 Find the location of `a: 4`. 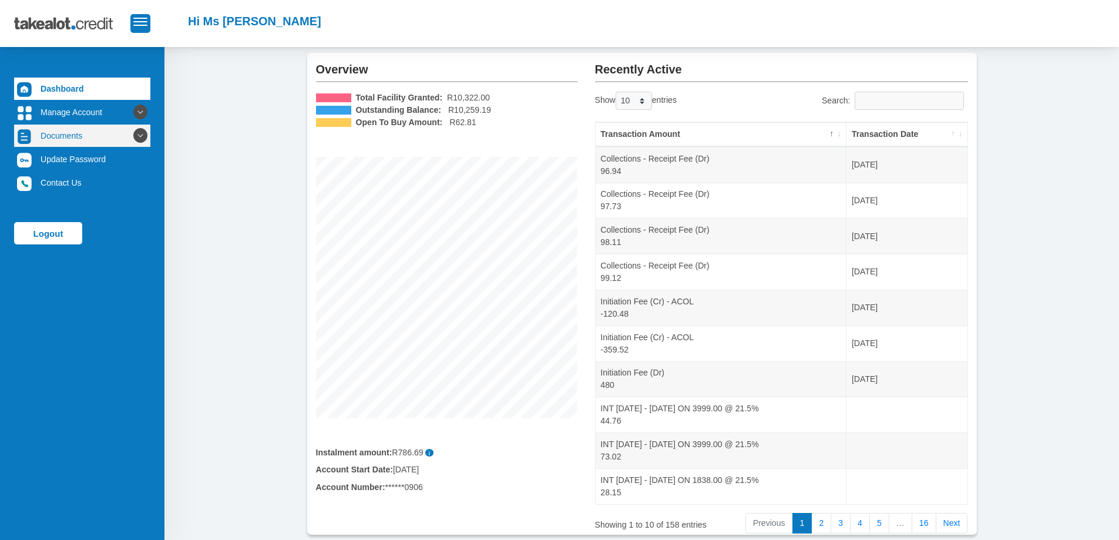

a: 4 is located at coordinates (860, 523).